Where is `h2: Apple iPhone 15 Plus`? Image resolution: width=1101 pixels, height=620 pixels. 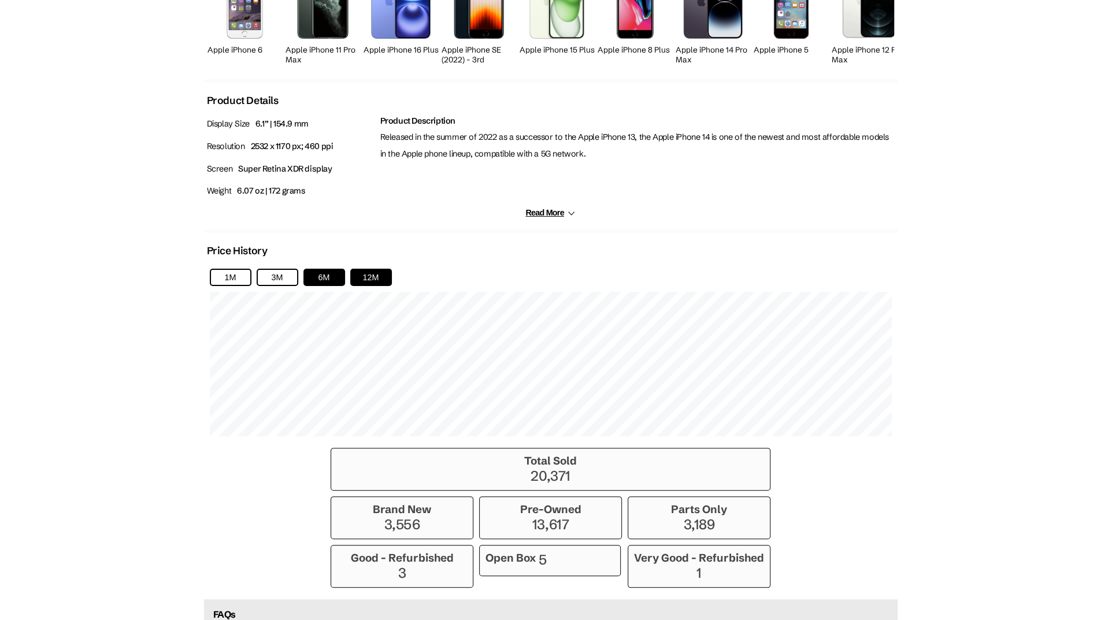 h2: Apple iPhone 15 Plus is located at coordinates (557, 50).